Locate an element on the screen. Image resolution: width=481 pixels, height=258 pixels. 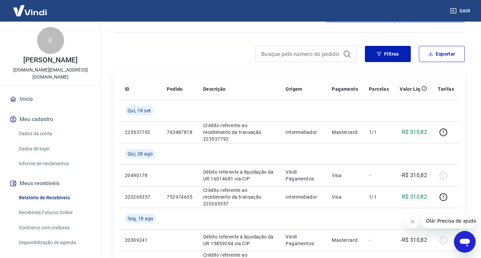
a: Início is located at coordinates (50, 99).